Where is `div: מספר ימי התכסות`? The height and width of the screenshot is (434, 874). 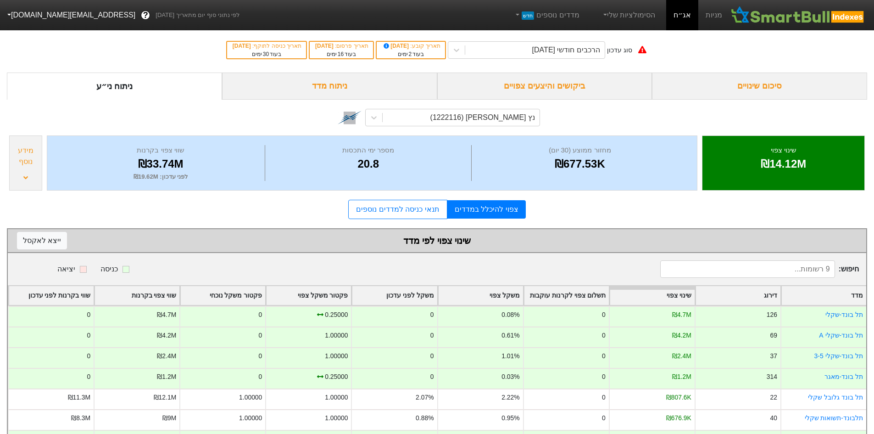 div: מספר ימי התכסות is located at coordinates (368, 150).